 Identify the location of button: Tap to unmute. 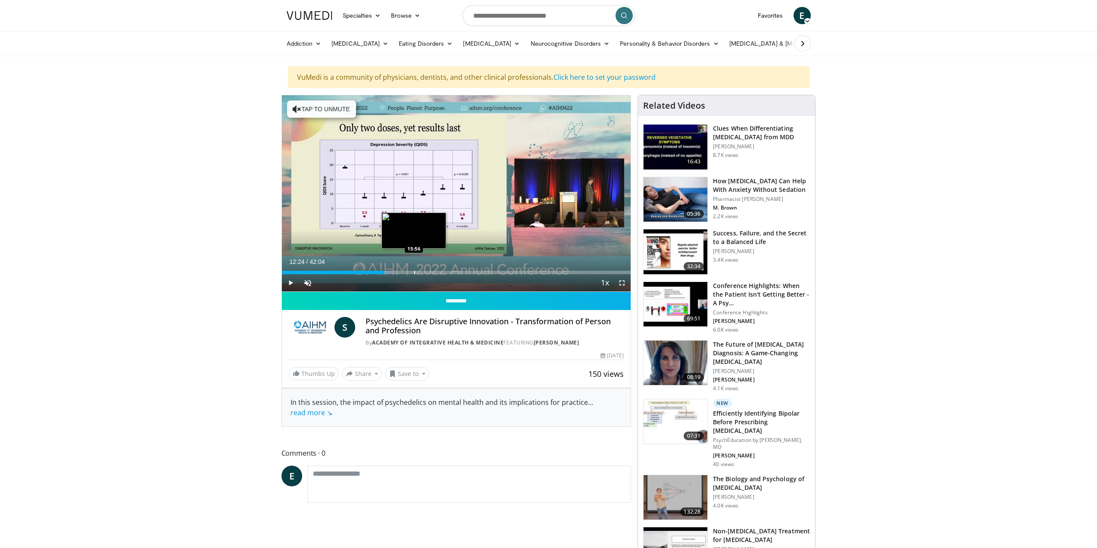
(322, 109).